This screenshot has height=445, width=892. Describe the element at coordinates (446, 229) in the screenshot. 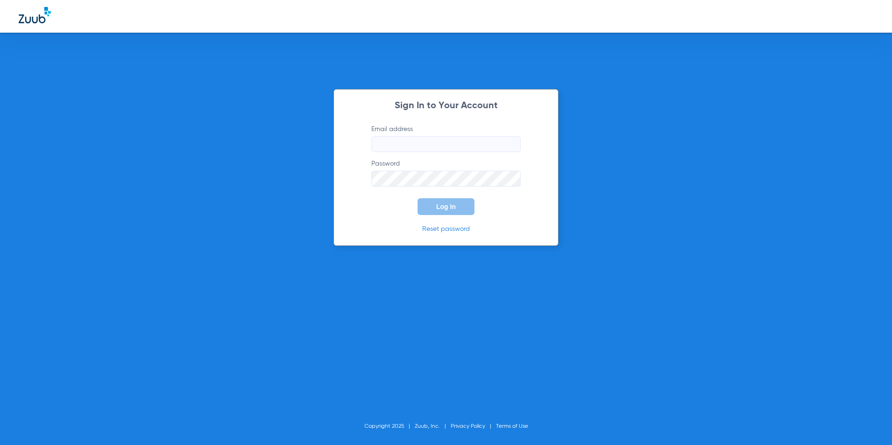

I see `a: Reset password` at that location.